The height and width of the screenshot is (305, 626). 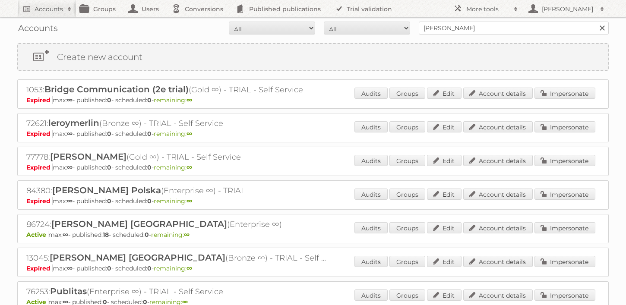 What do you see at coordinates (106, 235) in the screenshot?
I see `strong: 18` at bounding box center [106, 235].